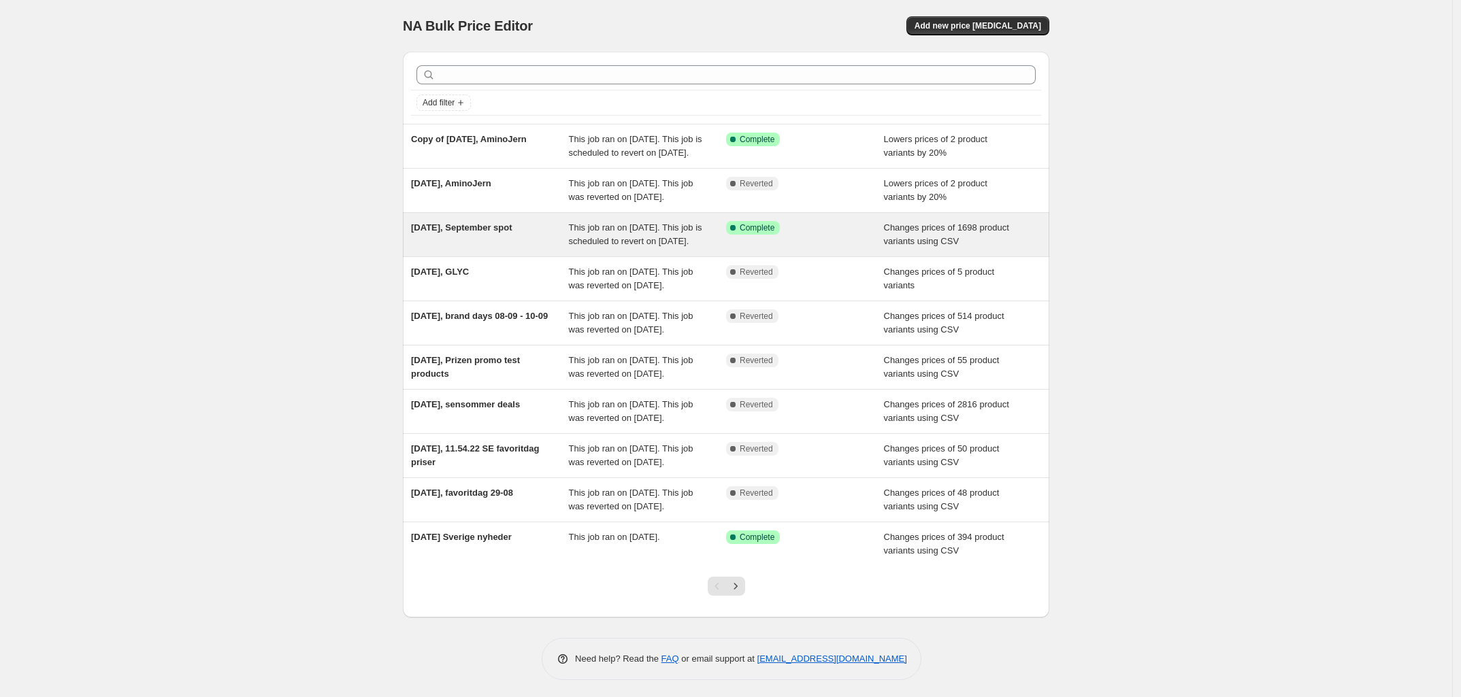 This screenshot has height=697, width=1461. I want to click on span: NA Bulk Price Editor, so click(467, 26).